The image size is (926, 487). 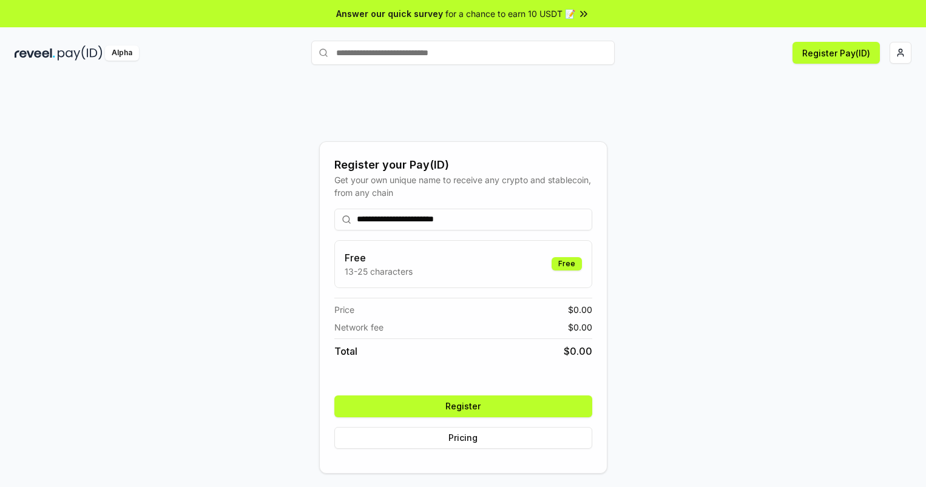 What do you see at coordinates (344, 309) in the screenshot?
I see `span: Price` at bounding box center [344, 309].